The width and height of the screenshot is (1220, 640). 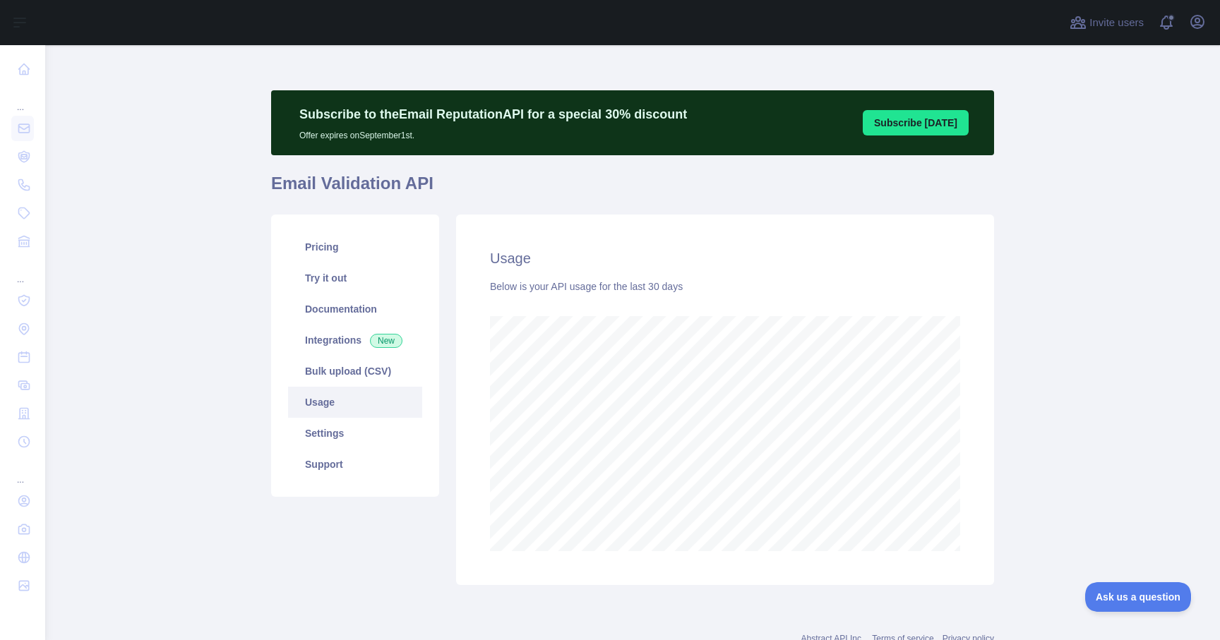 What do you see at coordinates (493, 114) in the screenshot?
I see `p: Subscribe to the Email Reputation API for a special 30 % discount` at bounding box center [493, 114].